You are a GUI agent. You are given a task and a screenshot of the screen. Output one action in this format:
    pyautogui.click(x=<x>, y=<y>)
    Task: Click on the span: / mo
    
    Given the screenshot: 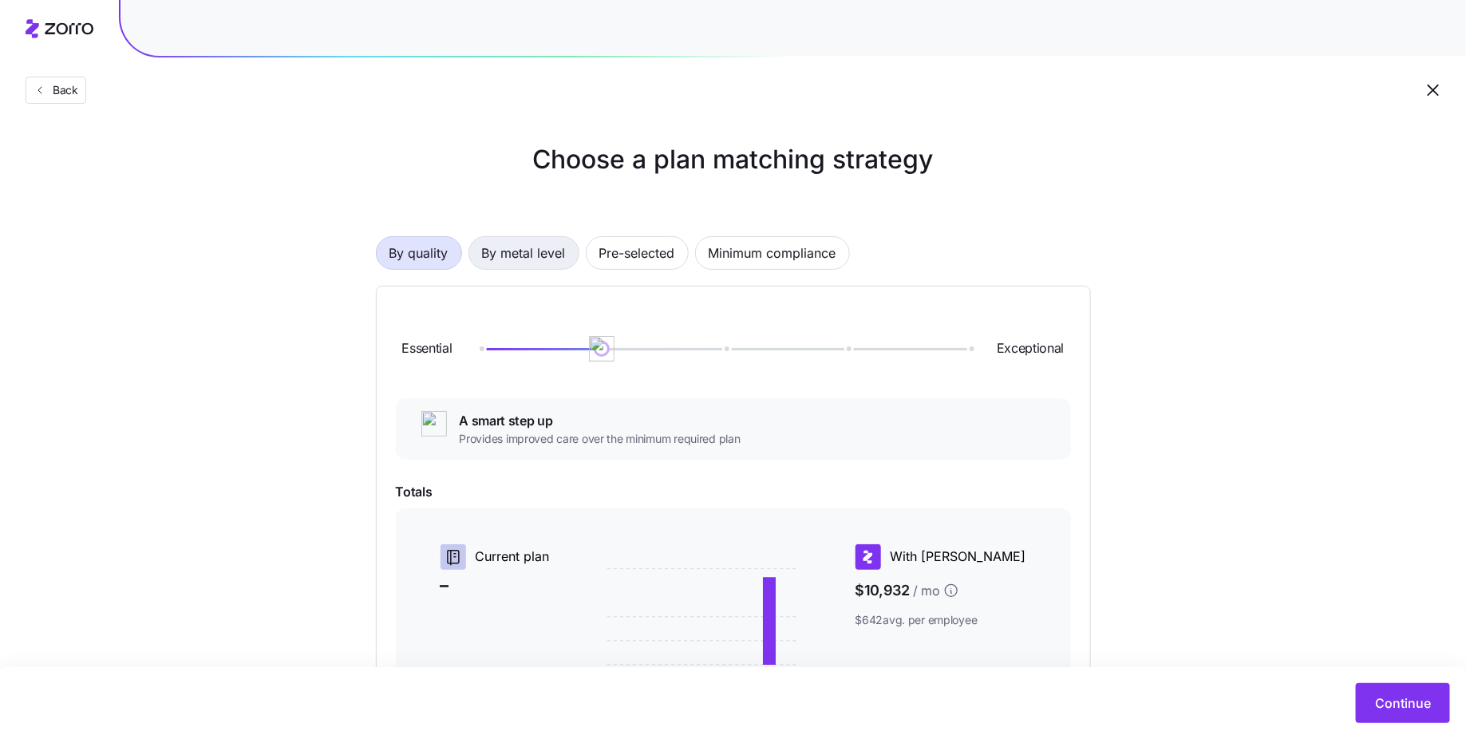 What is the action you would take?
    pyautogui.click(x=926, y=590)
    